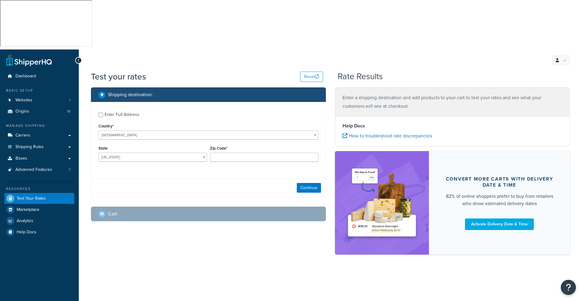 The image size is (582, 301). What do you see at coordinates (39, 100) in the screenshot?
I see `li: Websites` at bounding box center [39, 100].